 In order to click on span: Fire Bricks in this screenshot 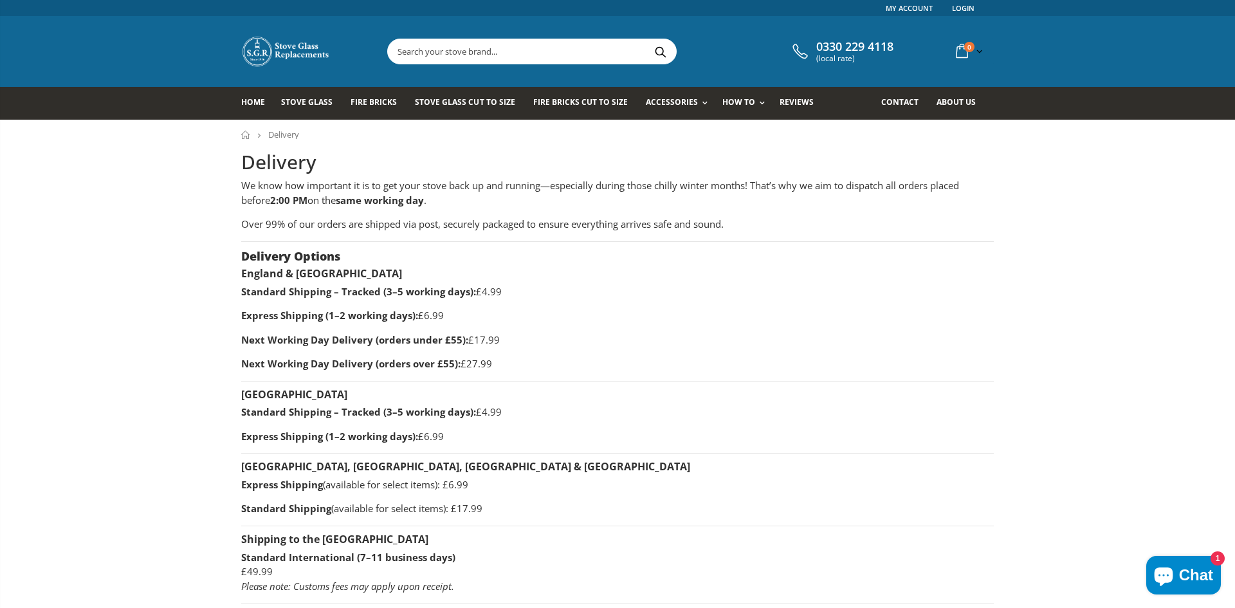, I will do `click(374, 102)`.